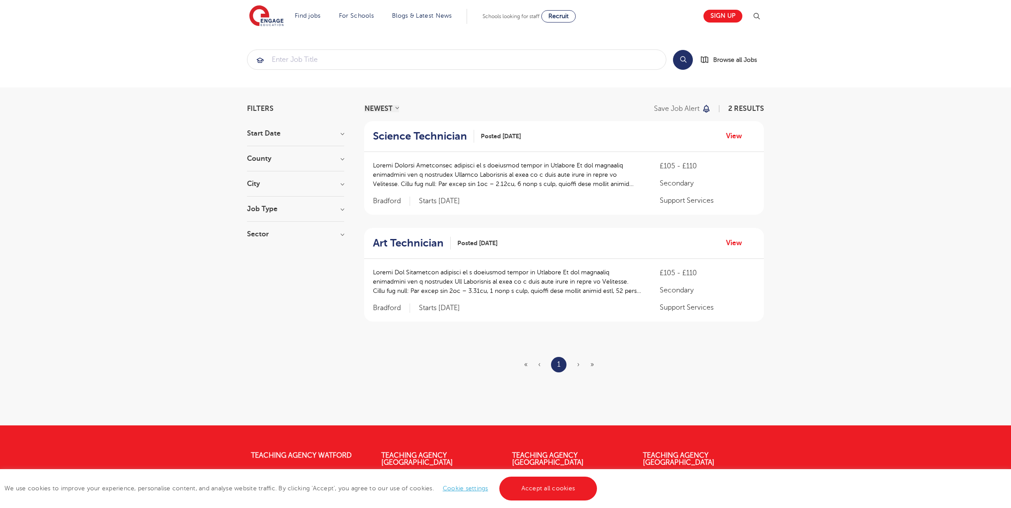 This screenshot has height=508, width=1011. What do you see at coordinates (682, 109) in the screenshot?
I see `button: Save job alert` at bounding box center [682, 109].